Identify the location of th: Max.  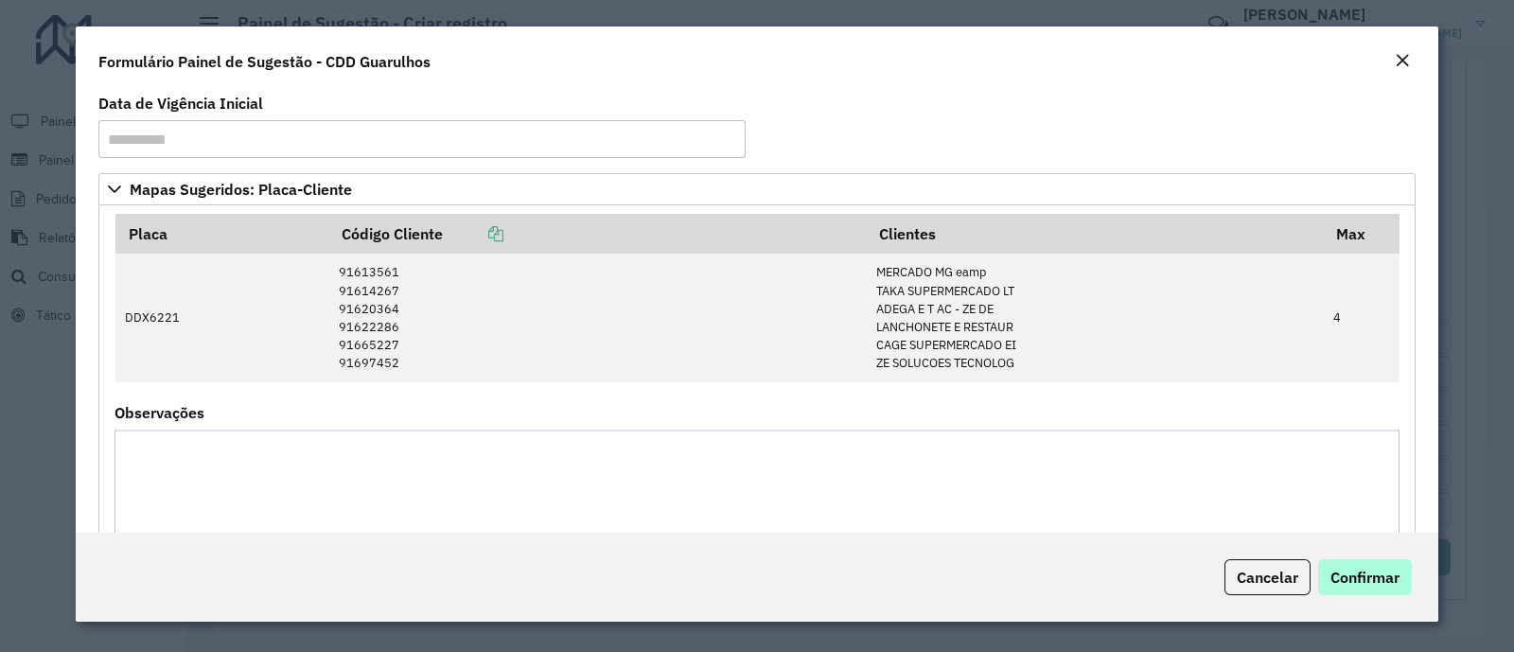
(1361, 234).